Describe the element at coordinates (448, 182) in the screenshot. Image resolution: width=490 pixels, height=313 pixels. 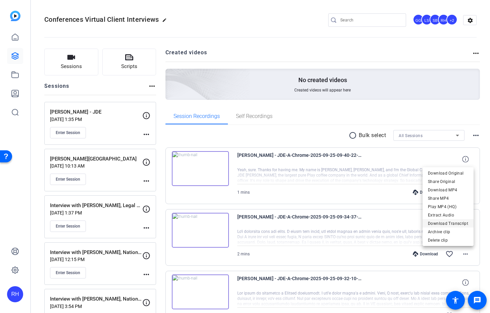
I see `span: Share Original` at that location.